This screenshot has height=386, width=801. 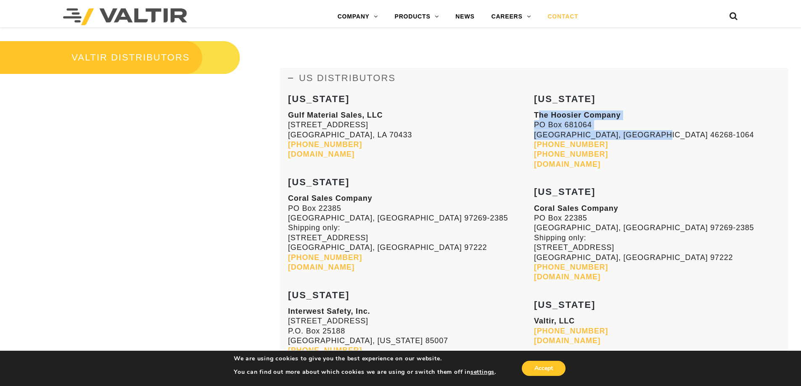 What do you see at coordinates (562, 17) in the screenshot?
I see `a: CONTACT` at bounding box center [562, 17].